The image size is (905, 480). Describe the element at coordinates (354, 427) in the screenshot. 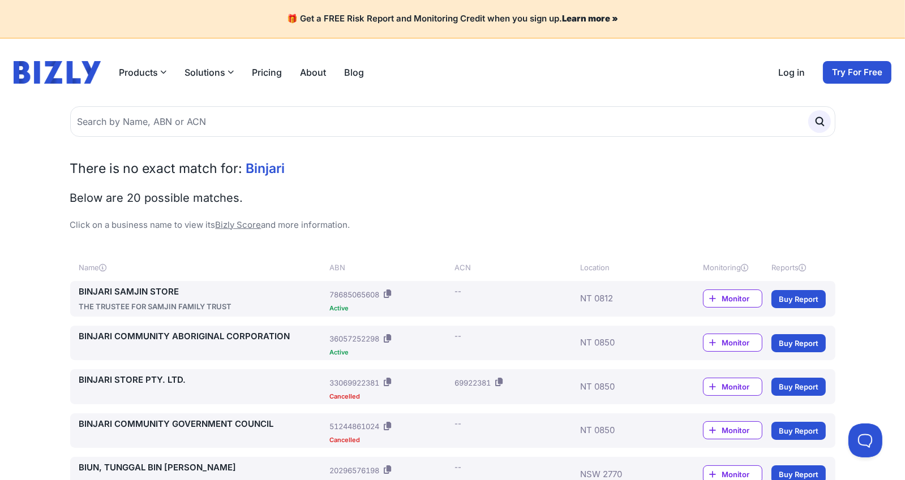

I see `div: 51244861024` at that location.